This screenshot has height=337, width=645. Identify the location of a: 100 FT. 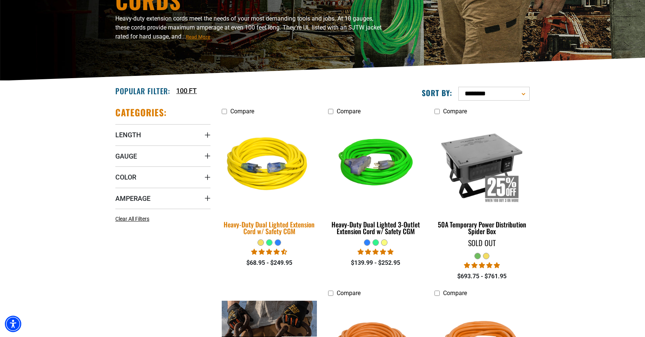
(186, 90).